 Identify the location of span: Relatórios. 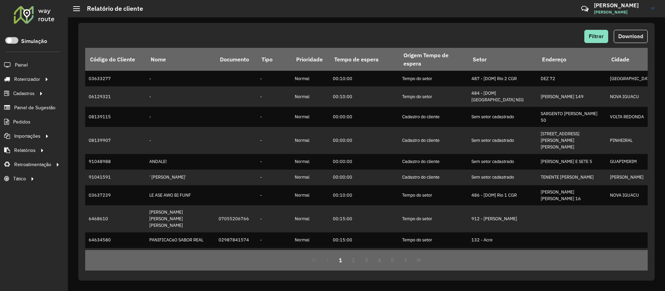
(25, 150).